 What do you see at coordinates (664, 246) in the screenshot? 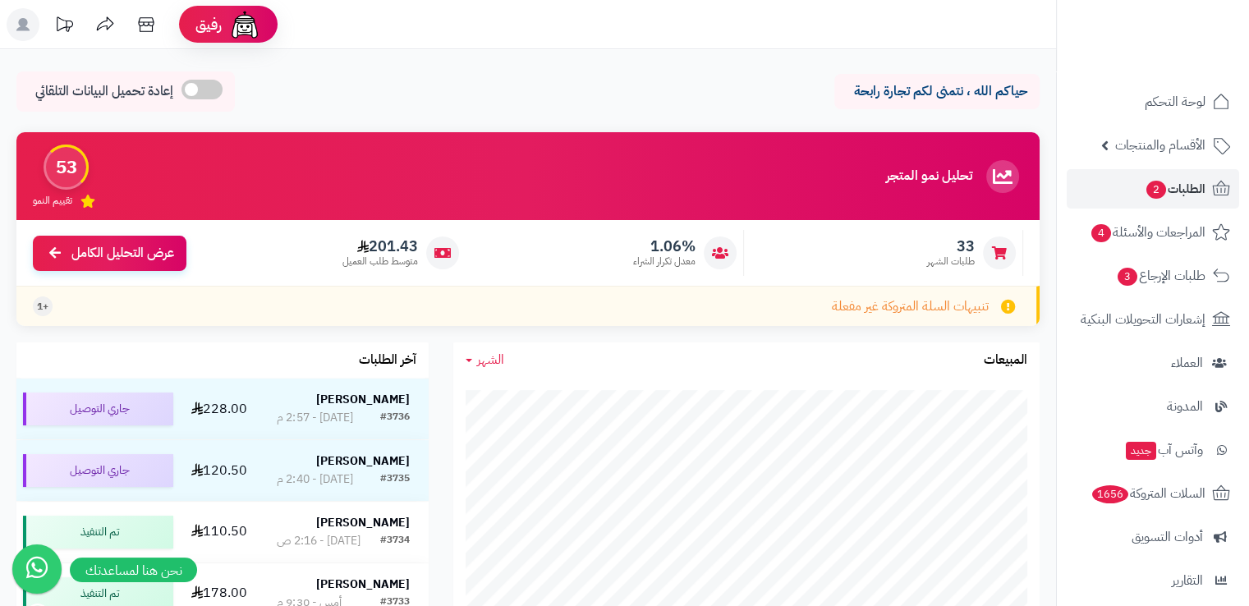
I see `span: 1.06%` at bounding box center [664, 246].